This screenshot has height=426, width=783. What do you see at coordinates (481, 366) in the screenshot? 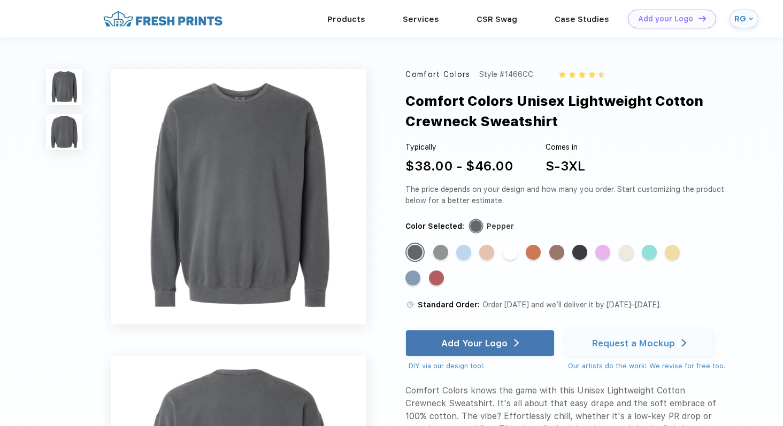
I see `div: DIY via our design tool.` at bounding box center [481, 366].